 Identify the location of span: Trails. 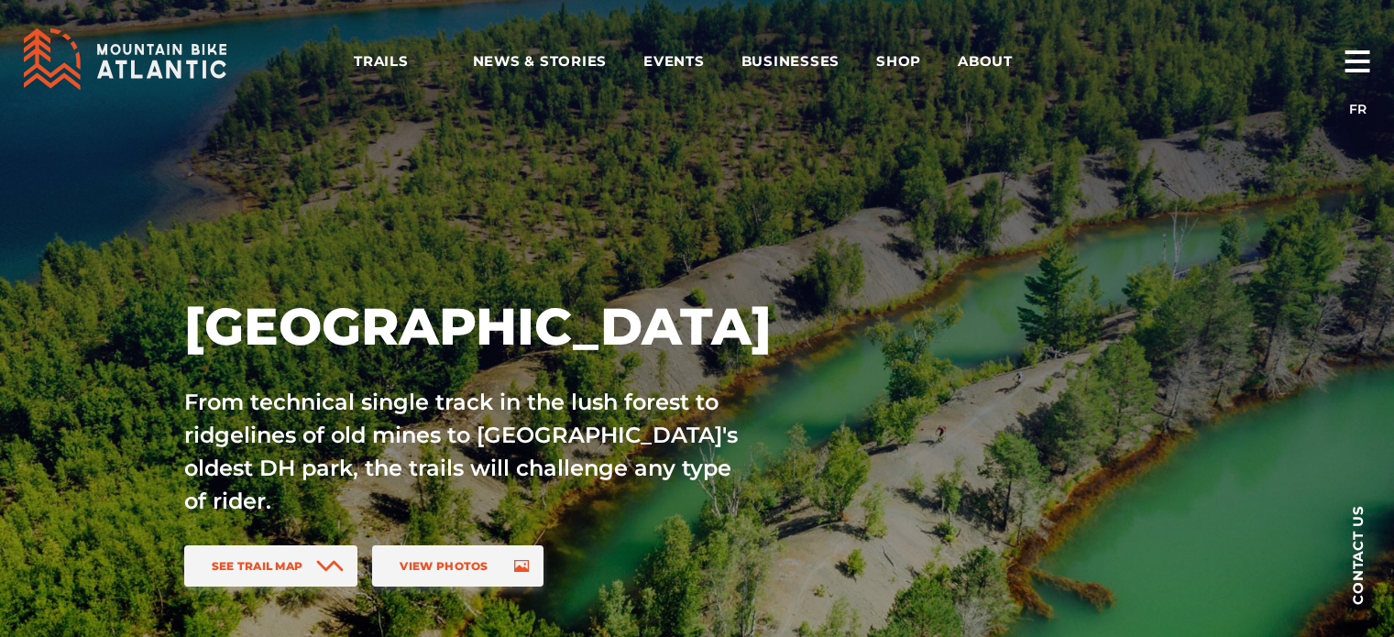
(395, 61).